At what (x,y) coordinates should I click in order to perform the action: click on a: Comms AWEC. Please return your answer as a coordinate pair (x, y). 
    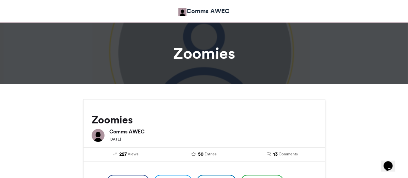
    Looking at the image, I should click on (204, 11).